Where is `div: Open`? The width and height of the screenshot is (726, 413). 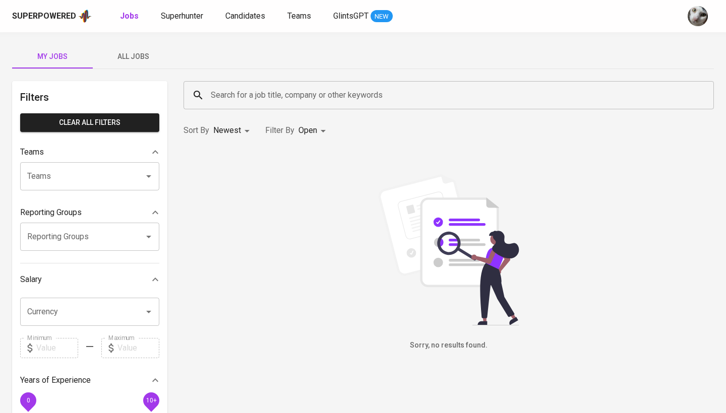 div: Open is located at coordinates (313, 131).